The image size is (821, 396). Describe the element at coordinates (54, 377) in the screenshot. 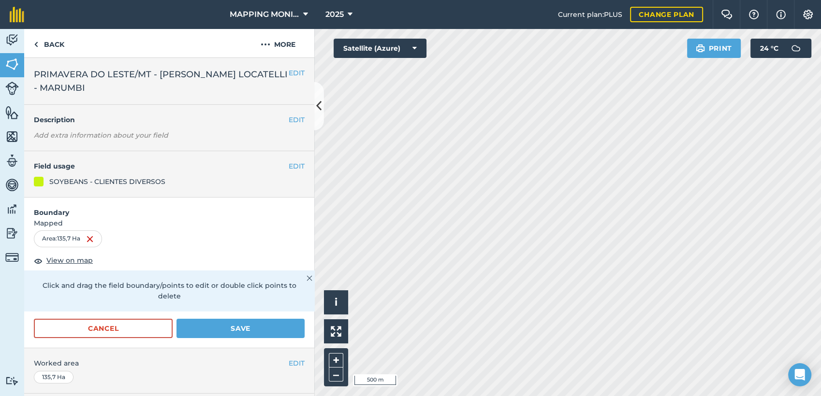

I see `div: 135,7 Ha` at that location.